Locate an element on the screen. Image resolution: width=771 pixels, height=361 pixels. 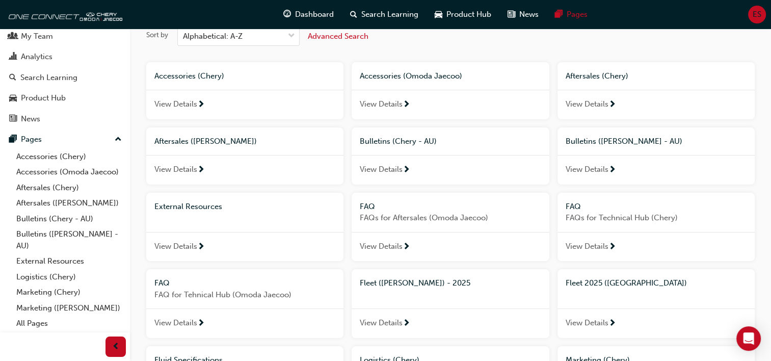
span: FAQs for Technical Hub (Chery) is located at coordinates (656, 217).